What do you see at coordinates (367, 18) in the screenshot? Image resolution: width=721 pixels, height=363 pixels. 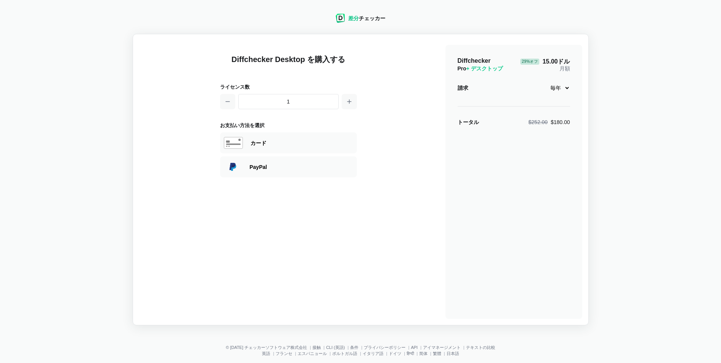 I see `div: チェッカー` at bounding box center [367, 18].